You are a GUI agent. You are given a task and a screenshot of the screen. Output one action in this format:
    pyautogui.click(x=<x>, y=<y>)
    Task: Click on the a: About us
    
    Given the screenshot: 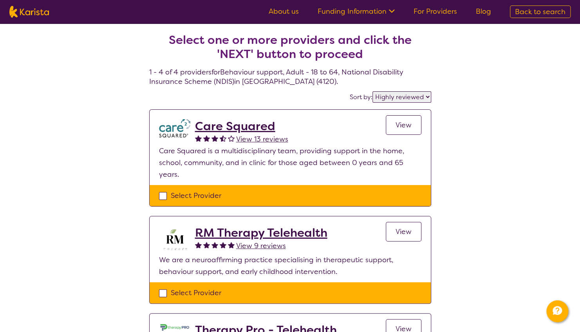 What is the action you would take?
    pyautogui.click(x=283, y=11)
    